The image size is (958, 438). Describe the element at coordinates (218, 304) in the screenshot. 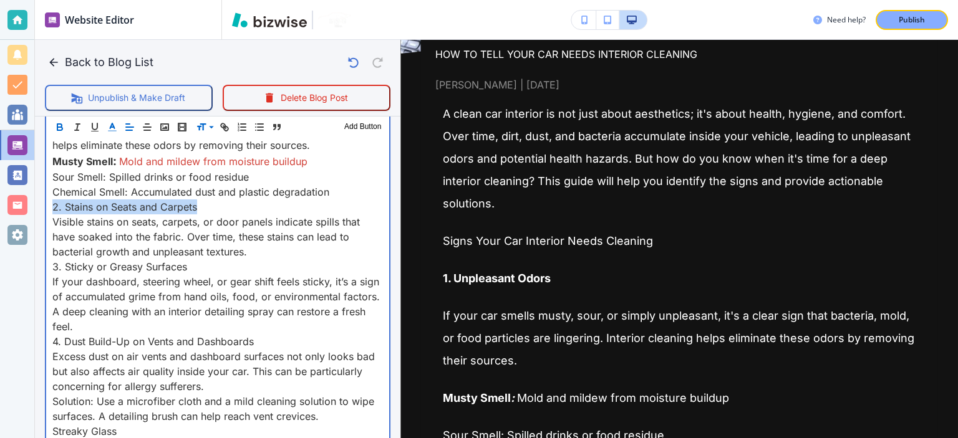

I see `span: If your dashboard, steering wheel, or gear shift feels sticky, it’s a sign of accumulated grime f...` at that location.